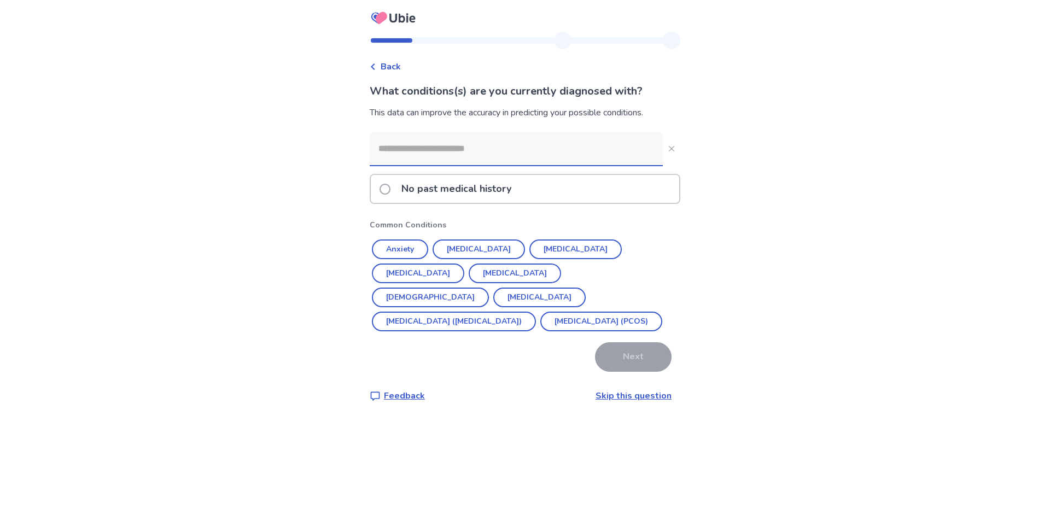  I want to click on button: Close, so click(671, 149).